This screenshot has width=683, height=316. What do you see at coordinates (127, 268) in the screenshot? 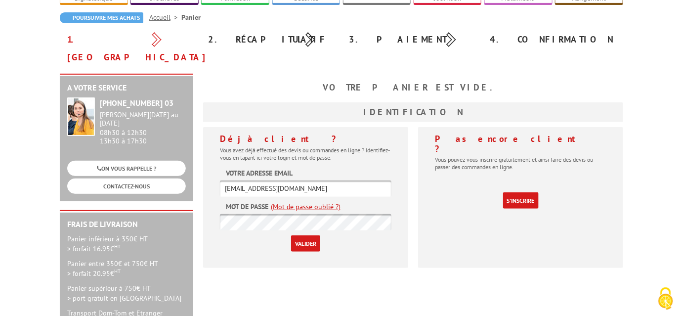
I see `p: Panier entre 350€ et 750€ HT` at bounding box center [127, 268].